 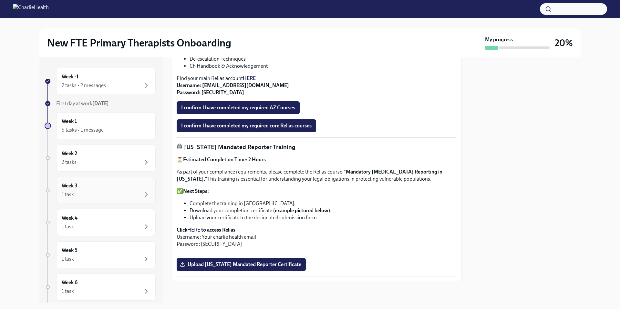 I want to click on strong: example pictured below, so click(x=302, y=211).